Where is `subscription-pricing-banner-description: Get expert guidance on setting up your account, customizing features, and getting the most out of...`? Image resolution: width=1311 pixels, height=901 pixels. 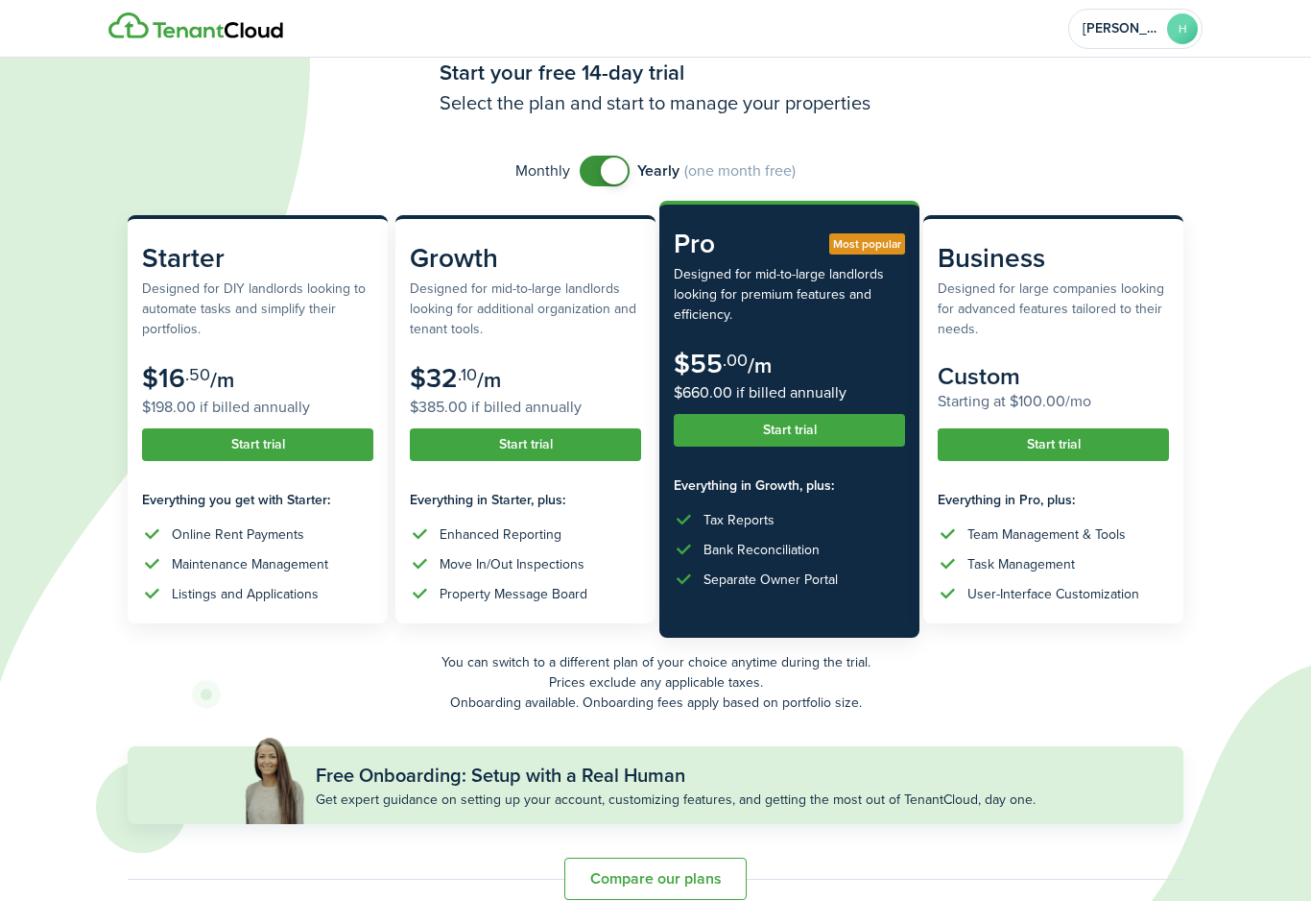 subscription-pricing-banner-description: Get expert guidance on setting up your account, customizing features, and getting the most out of... is located at coordinates (676, 799).